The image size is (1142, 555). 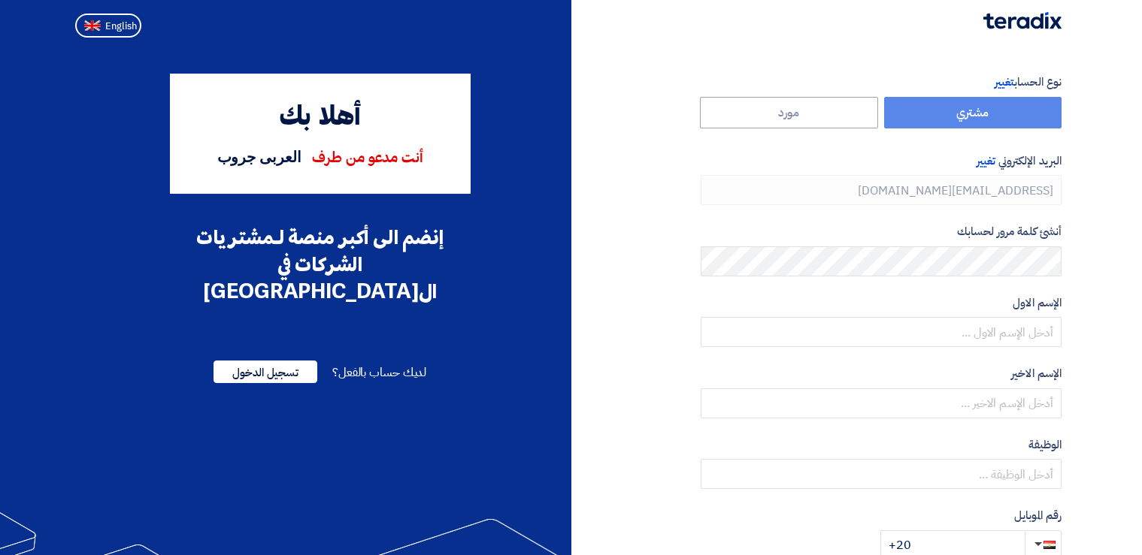 What do you see at coordinates (881, 190) in the screenshot?
I see `input: أدخل بريد العمل الإلكتروني الخاص بك ...` at bounding box center [881, 190].